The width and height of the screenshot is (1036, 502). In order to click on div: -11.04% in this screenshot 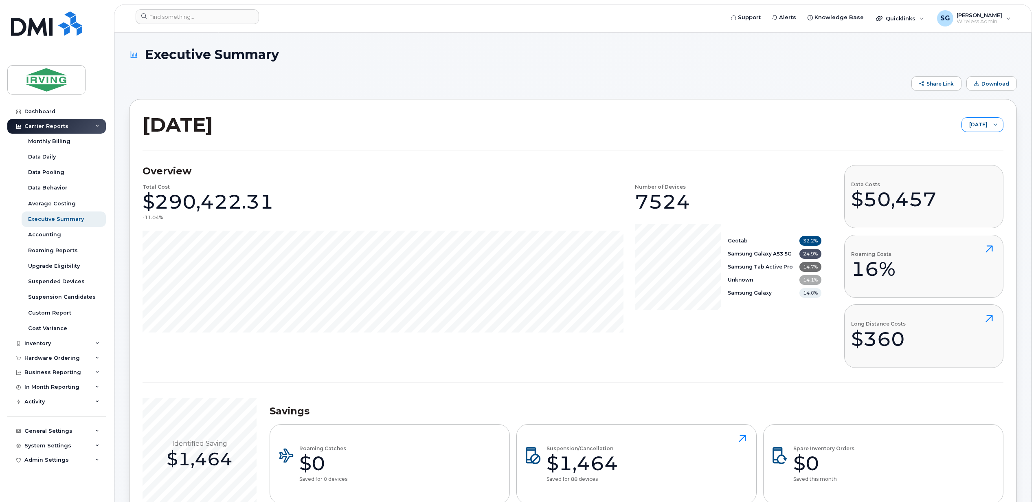, I will do `click(153, 217)`.